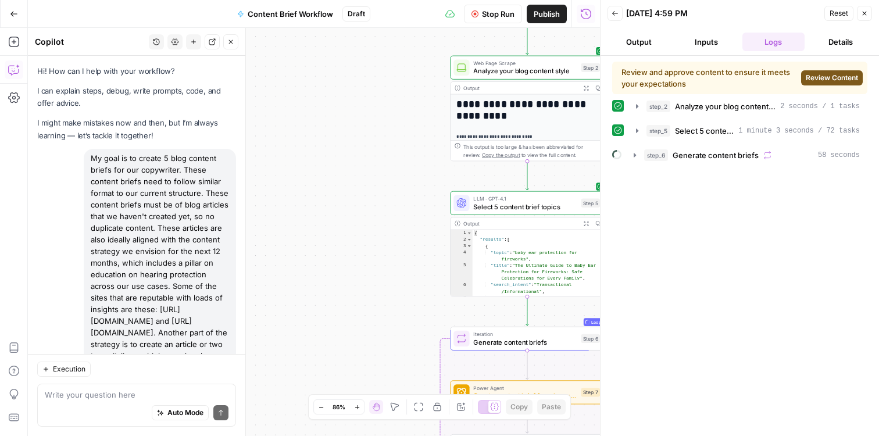 This screenshot has width=879, height=436. What do you see at coordinates (747, 131) in the screenshot?
I see `button: 1 minute 3 seconds / 72 tasks` at bounding box center [747, 131].